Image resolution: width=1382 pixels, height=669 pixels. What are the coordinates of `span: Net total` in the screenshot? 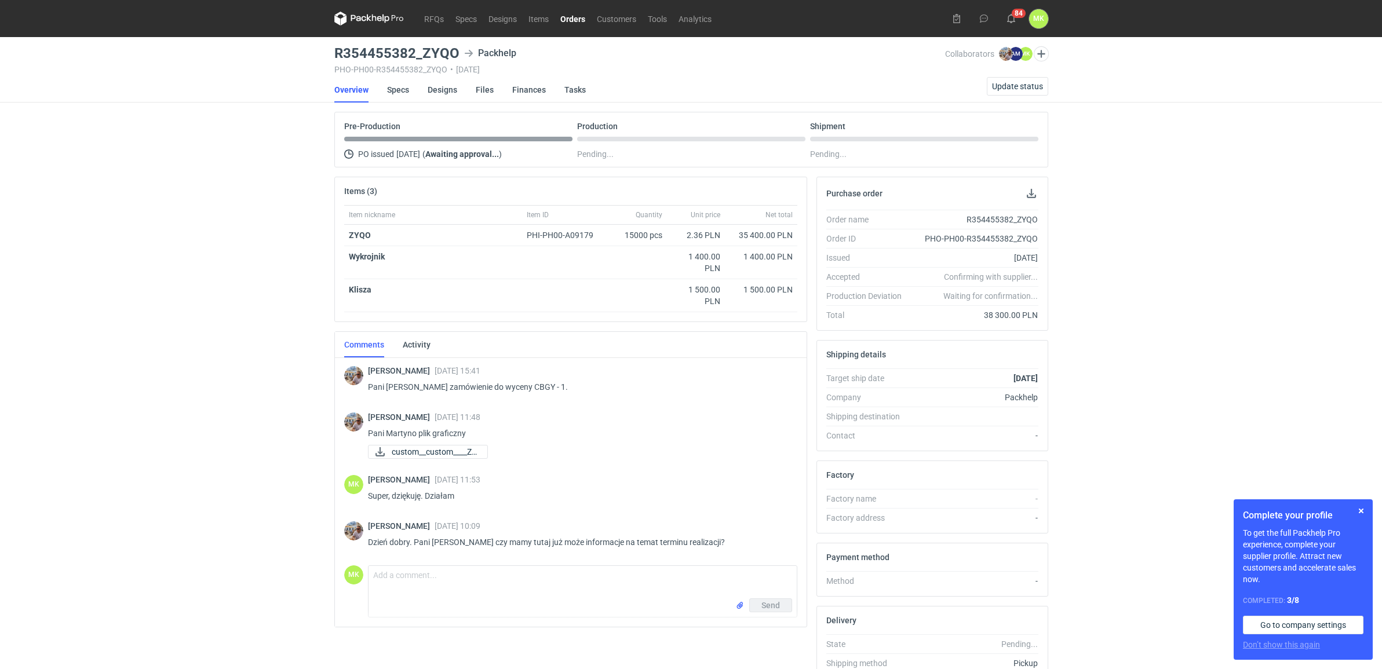 It's located at (779, 215).